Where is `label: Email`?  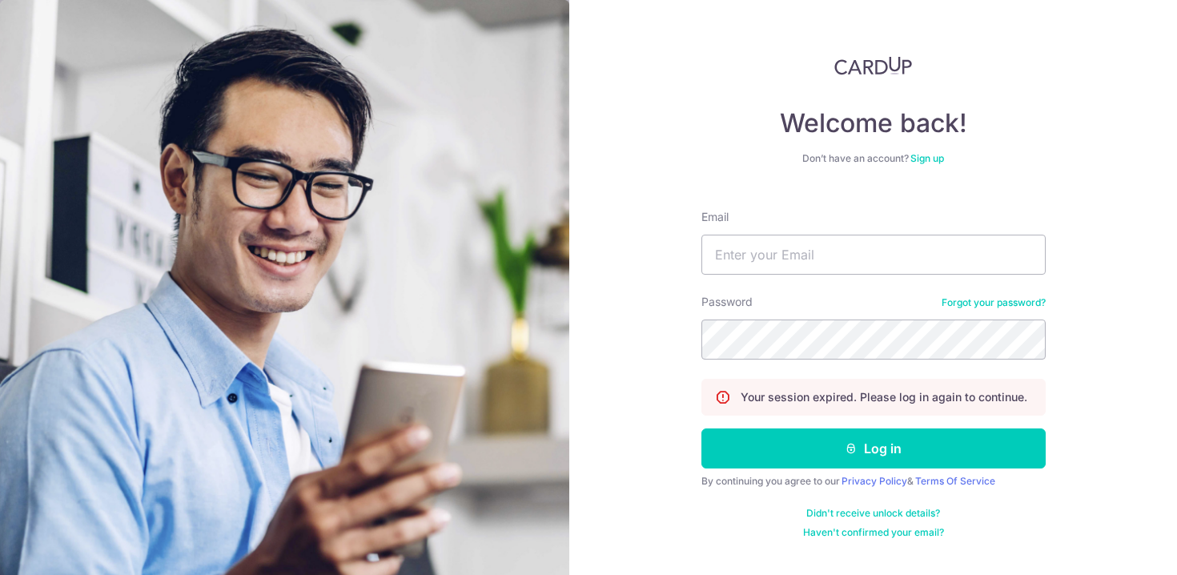
label: Email is located at coordinates (715, 217).